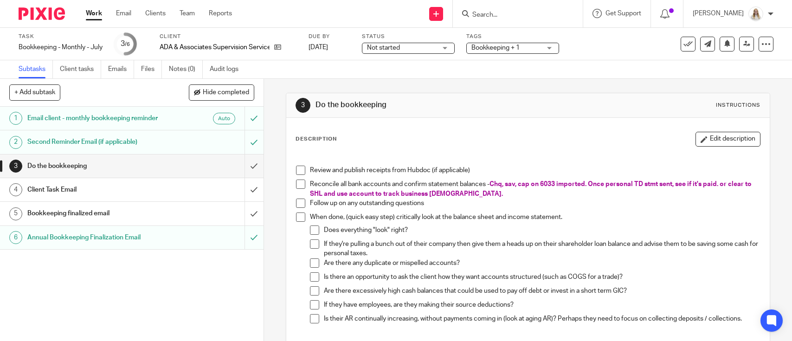  What do you see at coordinates (97, 238) in the screenshot?
I see `h1: Annual Bookkeeping Finalization Email` at bounding box center [97, 238].